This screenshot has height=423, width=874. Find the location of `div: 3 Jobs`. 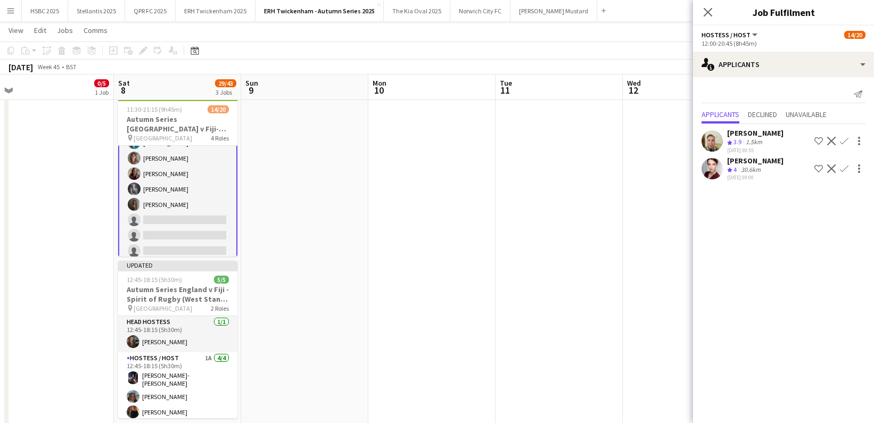

div: 3 Jobs is located at coordinates (226, 92).